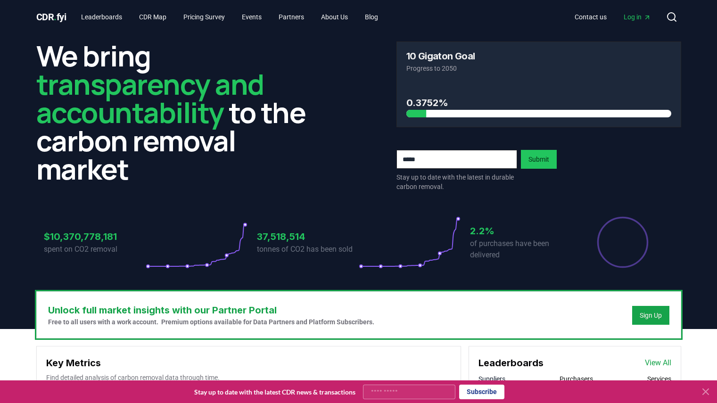 Image resolution: width=717 pixels, height=403 pixels. I want to click on h3: 37,518,514, so click(308, 237).